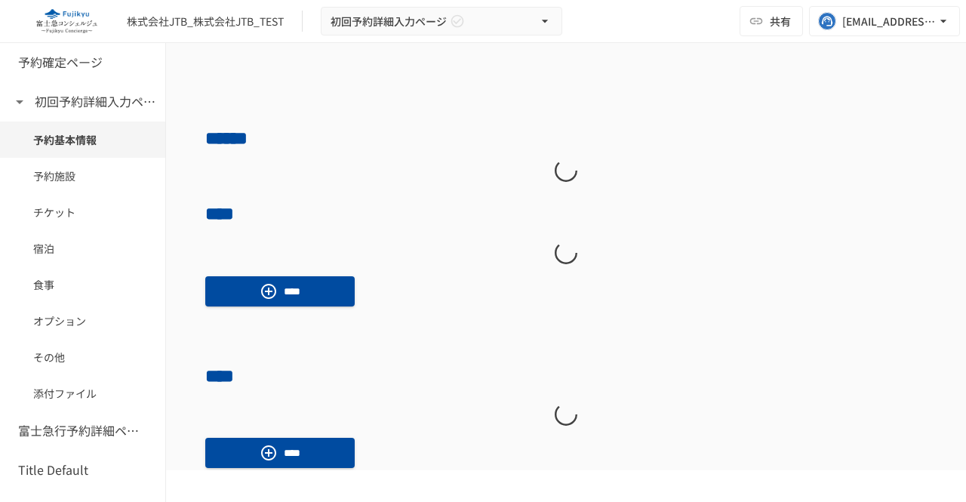 The image size is (966, 502). What do you see at coordinates (780, 21) in the screenshot?
I see `span: 共有` at bounding box center [780, 21].